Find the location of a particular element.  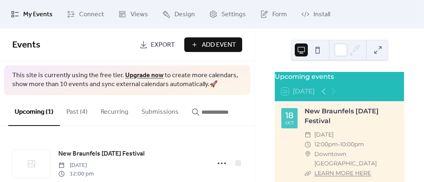

div: Upcoming events is located at coordinates (339, 77).